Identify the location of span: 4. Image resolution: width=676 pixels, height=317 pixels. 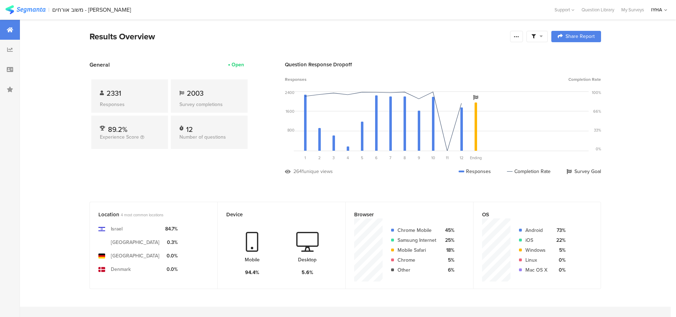
(348, 158).